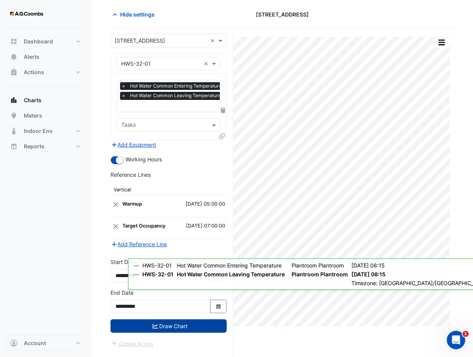 Image resolution: width=473 pixels, height=357 pixels. Describe the element at coordinates (168, 188) in the screenshot. I see `th: Vertical` at that location.